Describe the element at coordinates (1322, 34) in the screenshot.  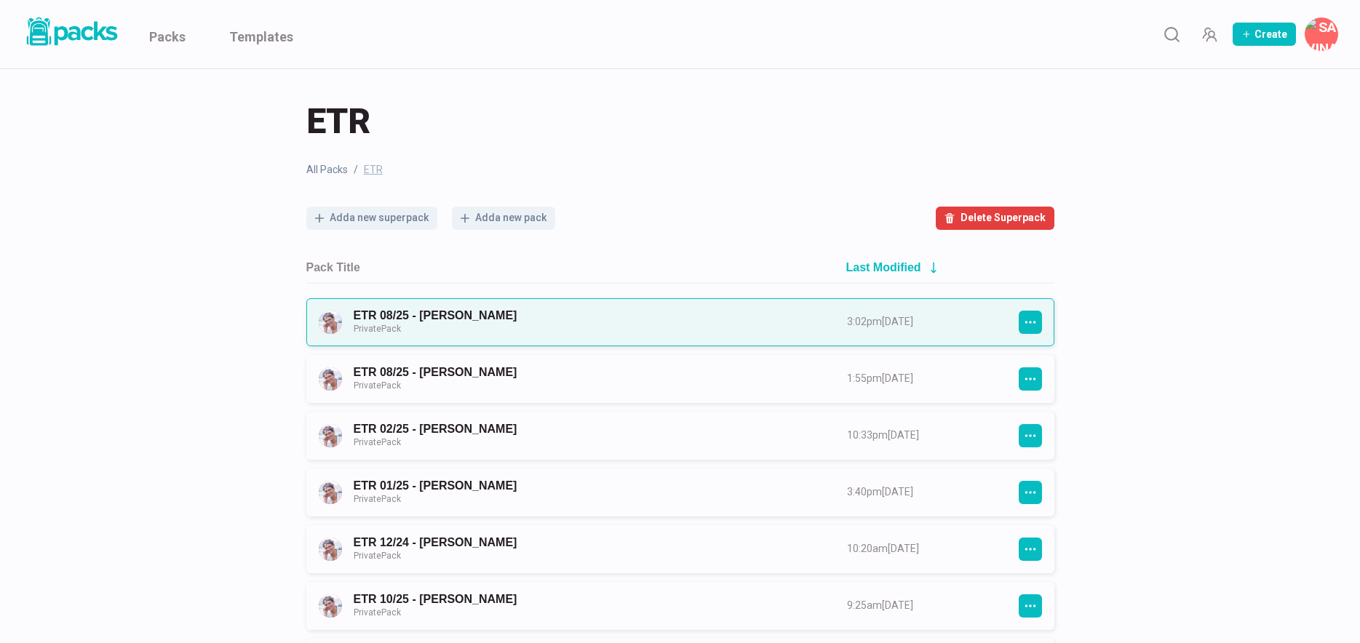
I see `button: Savina Tilmann` at that location.